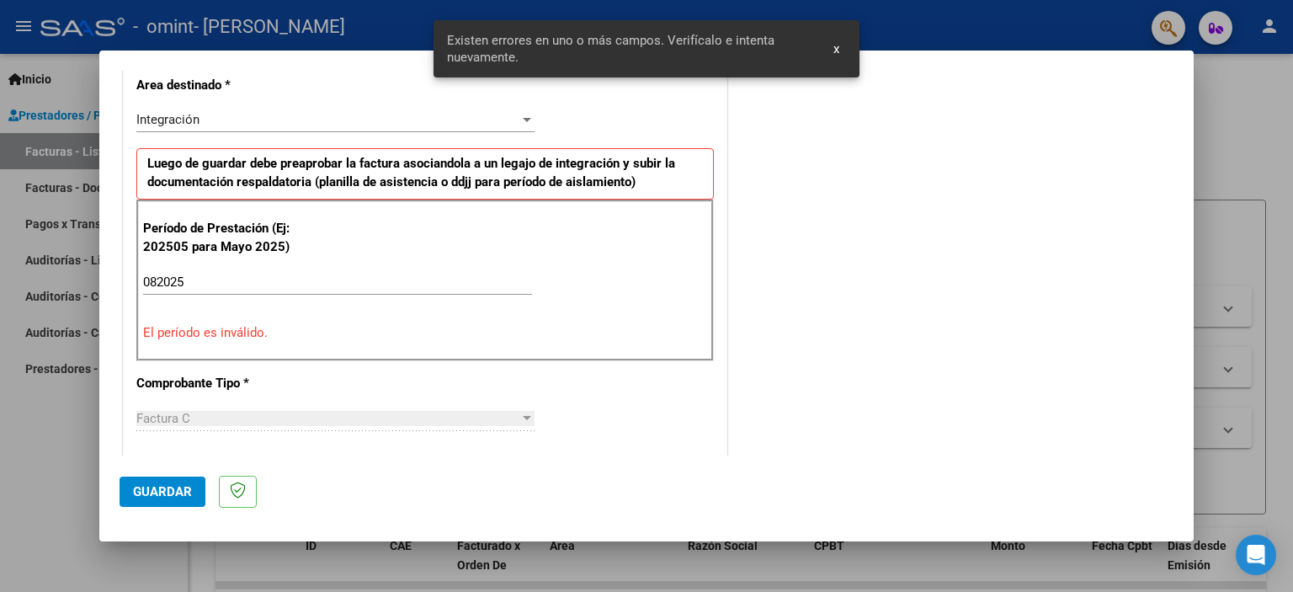 This screenshot has height=592, width=1293. What do you see at coordinates (836, 49) in the screenshot?
I see `span: x` at bounding box center [836, 49].